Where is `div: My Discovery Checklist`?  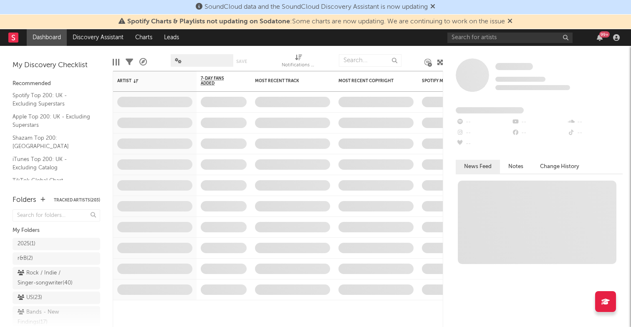 div: My Discovery Checklist is located at coordinates (56, 66).